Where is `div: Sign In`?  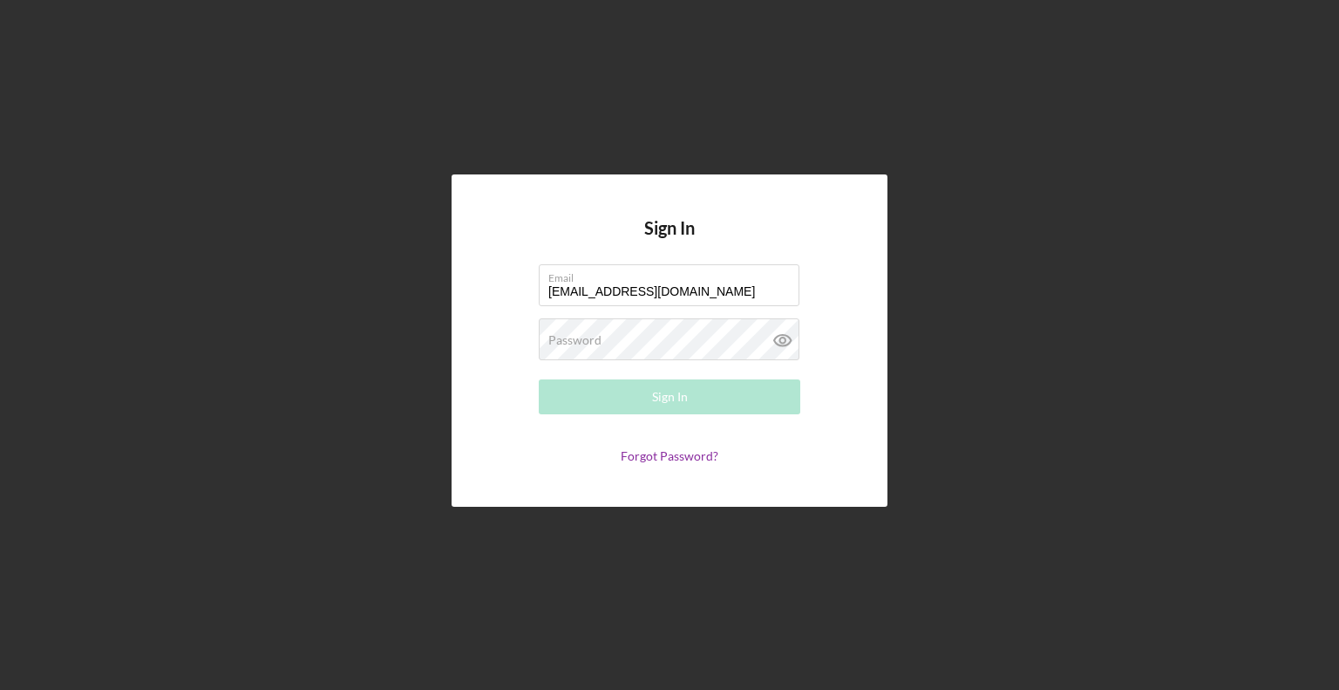 div: Sign In is located at coordinates (670, 397).